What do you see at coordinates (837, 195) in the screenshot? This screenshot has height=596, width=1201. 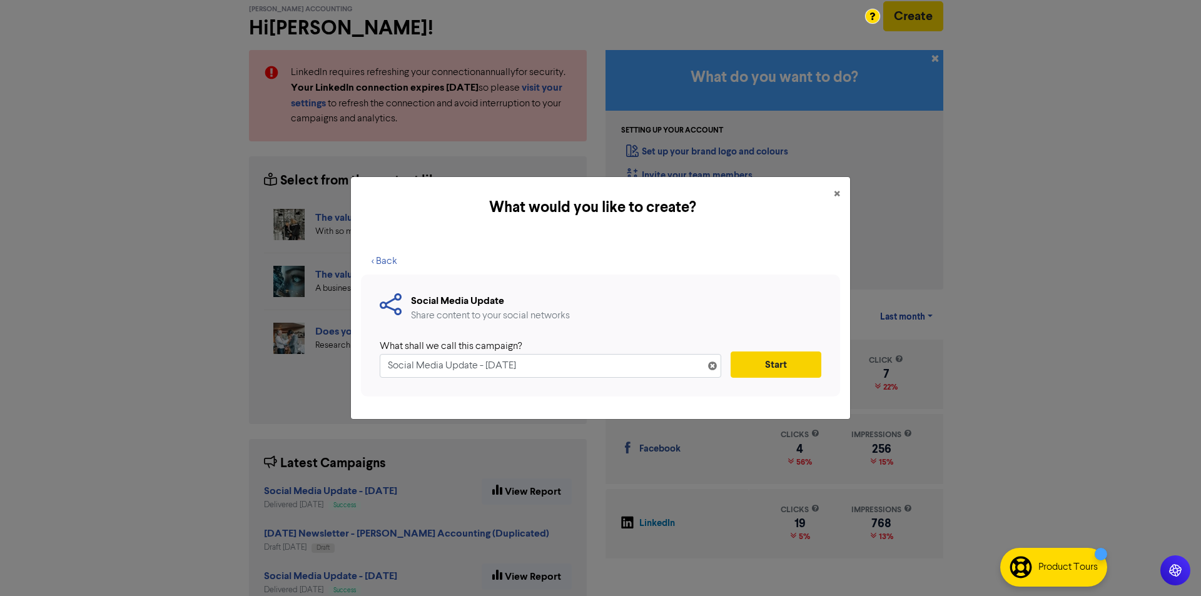 I see `button: Close` at bounding box center [837, 195].